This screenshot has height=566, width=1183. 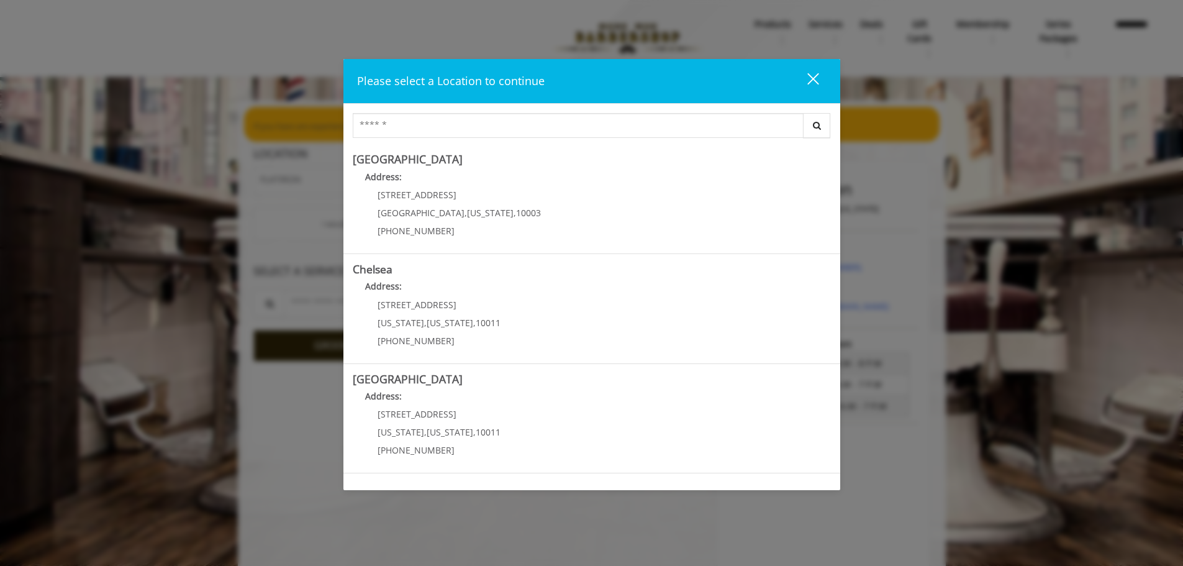 What do you see at coordinates (373, 269) in the screenshot?
I see `b: Chelsea` at bounding box center [373, 269].